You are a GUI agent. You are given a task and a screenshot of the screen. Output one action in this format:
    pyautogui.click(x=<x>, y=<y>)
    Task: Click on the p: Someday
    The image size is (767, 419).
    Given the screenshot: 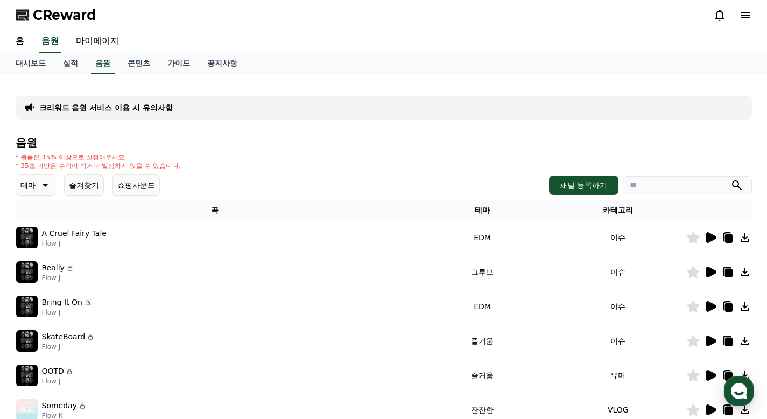 What is the action you would take?
    pyautogui.click(x=59, y=405)
    